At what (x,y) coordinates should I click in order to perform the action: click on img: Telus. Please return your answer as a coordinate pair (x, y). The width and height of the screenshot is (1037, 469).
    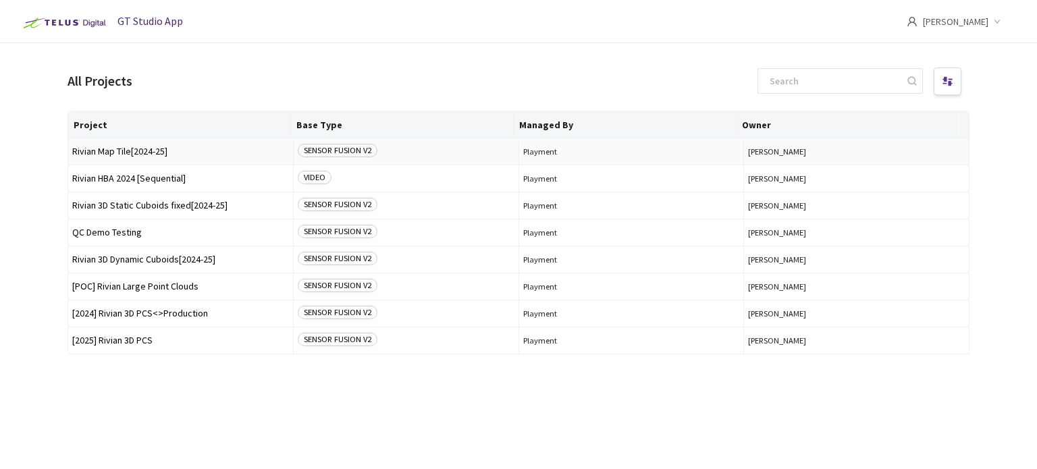
    Looking at the image, I should click on (63, 23).